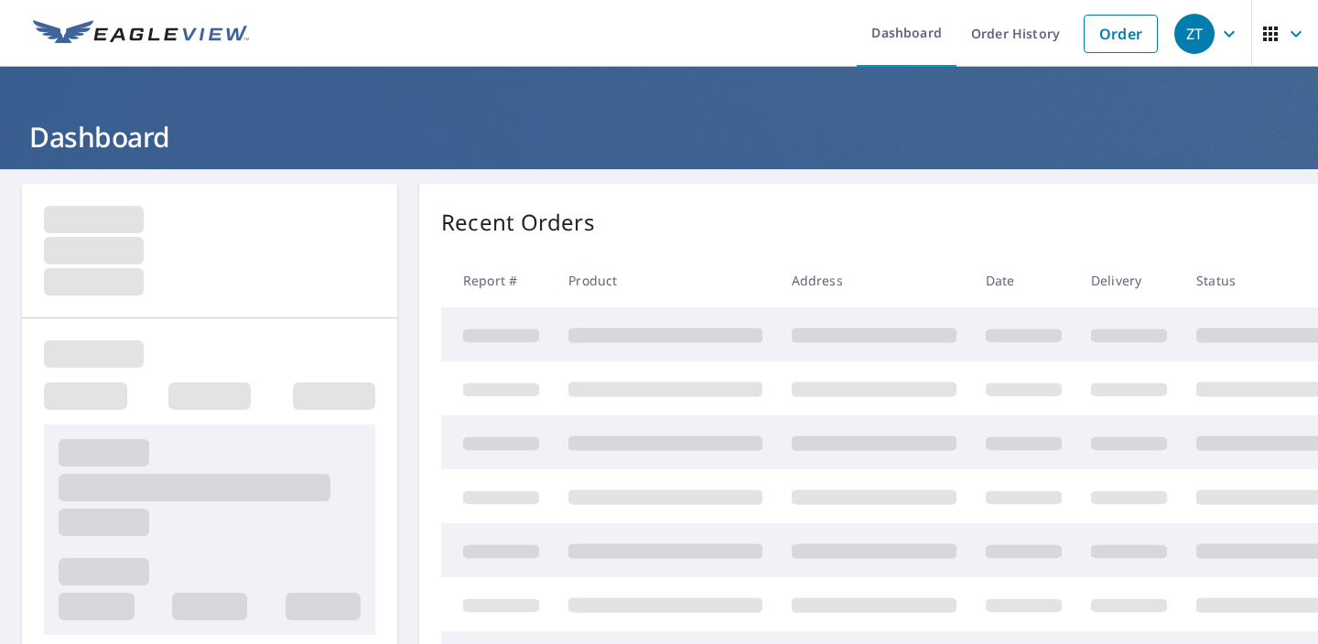  What do you see at coordinates (1120, 34) in the screenshot?
I see `a: Order` at bounding box center [1120, 34].